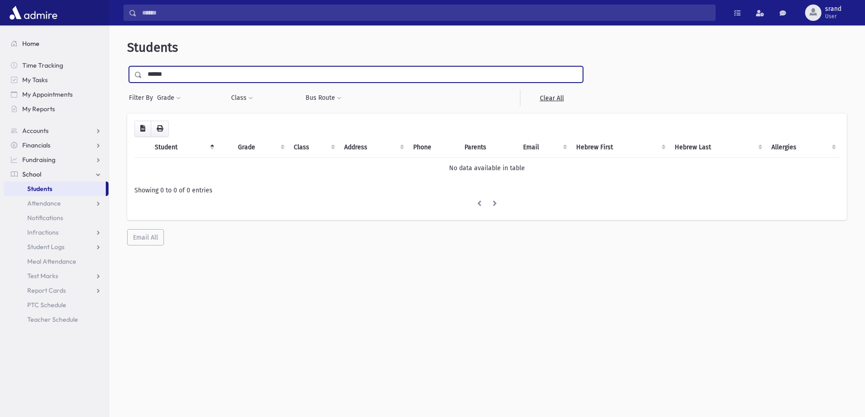 The height and width of the screenshot is (417, 865). What do you see at coordinates (145, 237) in the screenshot?
I see `button: Email All` at bounding box center [145, 237].